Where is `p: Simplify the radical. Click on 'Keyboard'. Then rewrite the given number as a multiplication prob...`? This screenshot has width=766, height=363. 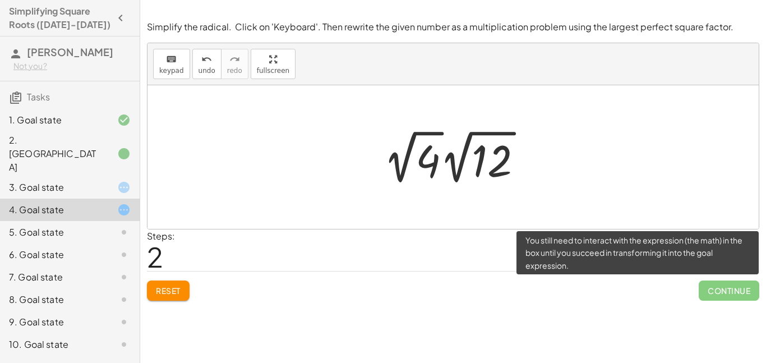 p: Simplify the radical. Click on 'Keyboard'. Then rewrite the given number as a multiplication prob... is located at coordinates (453, 27).